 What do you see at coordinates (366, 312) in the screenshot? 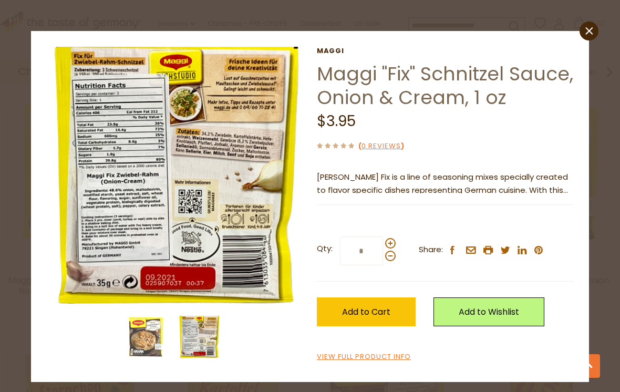
I see `button: Add to Cart` at bounding box center [366, 312].